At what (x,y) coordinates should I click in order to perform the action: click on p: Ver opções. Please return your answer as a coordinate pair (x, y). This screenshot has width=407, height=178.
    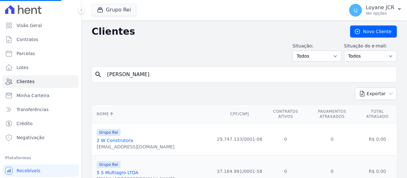
    Looking at the image, I should click on (380, 13).